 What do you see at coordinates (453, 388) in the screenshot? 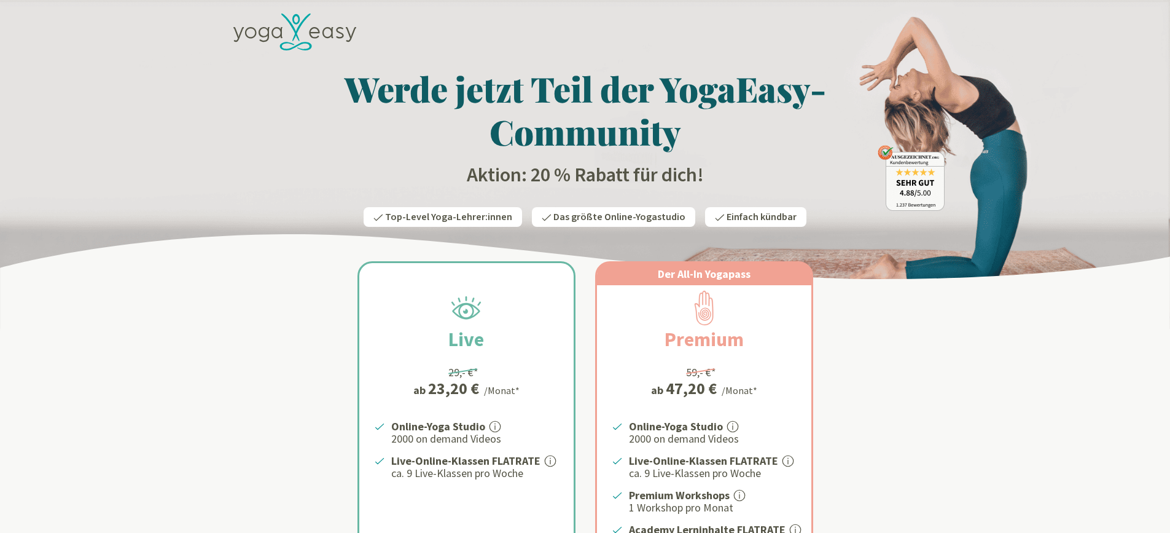
I see `div: 23,20 €` at bounding box center [453, 388].